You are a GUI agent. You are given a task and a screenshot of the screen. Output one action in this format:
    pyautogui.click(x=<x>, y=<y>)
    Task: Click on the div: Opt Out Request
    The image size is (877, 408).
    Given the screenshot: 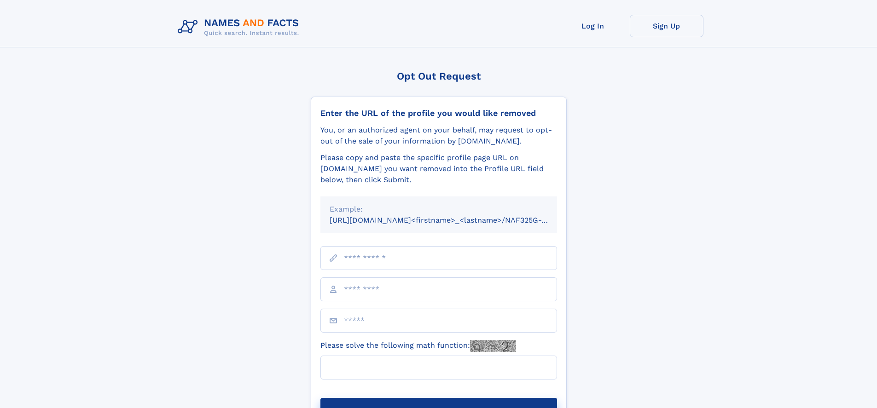 What is the action you would take?
    pyautogui.click(x=439, y=76)
    